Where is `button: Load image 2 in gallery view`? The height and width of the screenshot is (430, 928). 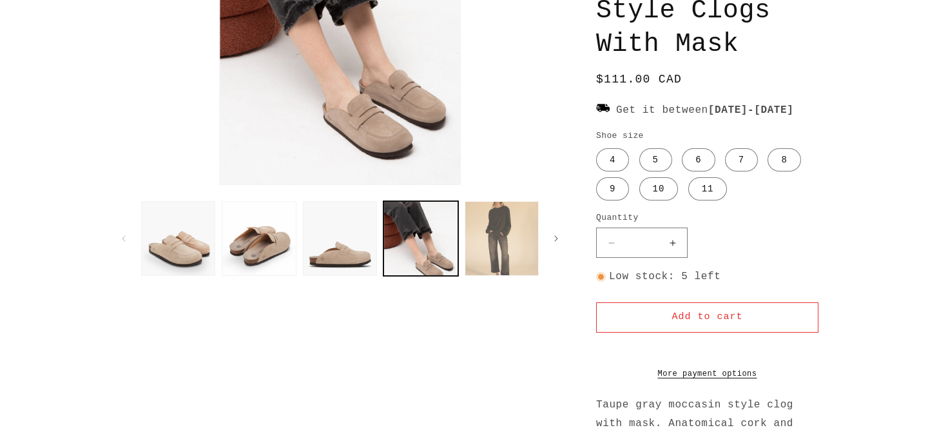
button: Load image 2 in gallery view is located at coordinates (259, 238).